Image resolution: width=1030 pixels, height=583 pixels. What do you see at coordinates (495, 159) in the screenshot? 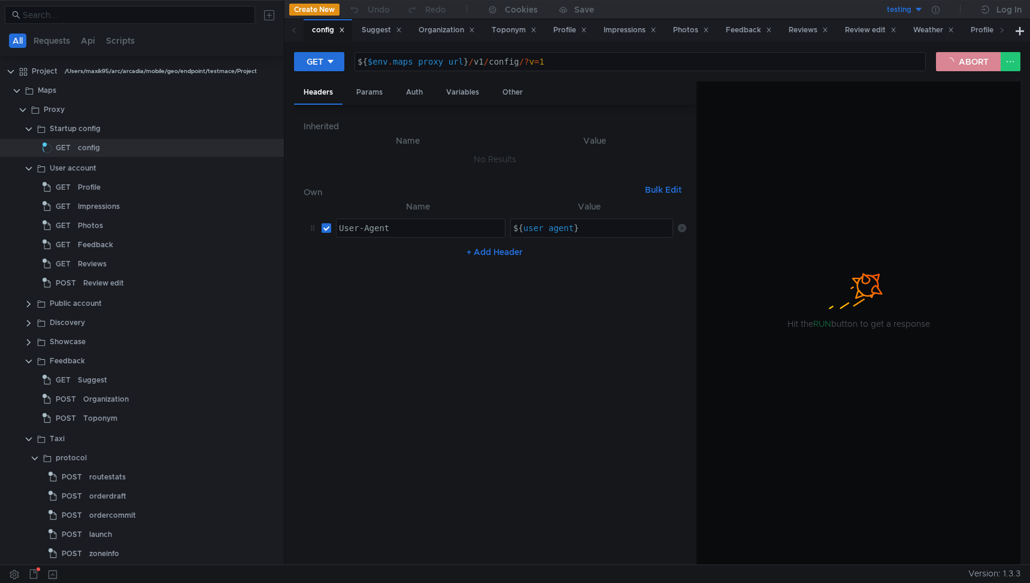
I see `nz-embed-empty: No Results` at bounding box center [495, 159].